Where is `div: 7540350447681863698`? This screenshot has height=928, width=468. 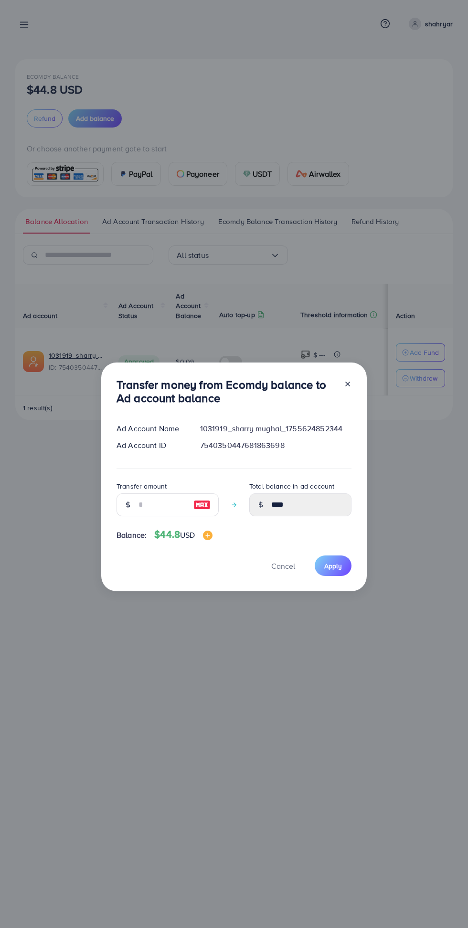
div: 7540350447681863698 is located at coordinates (276, 445).